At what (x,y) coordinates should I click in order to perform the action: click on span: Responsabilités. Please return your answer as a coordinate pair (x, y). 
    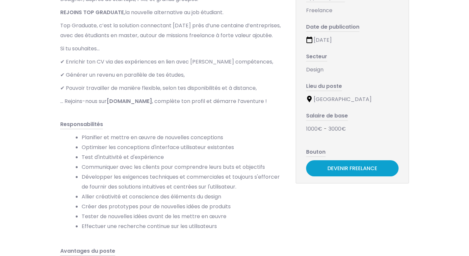
    Looking at the image, I should click on (82, 125).